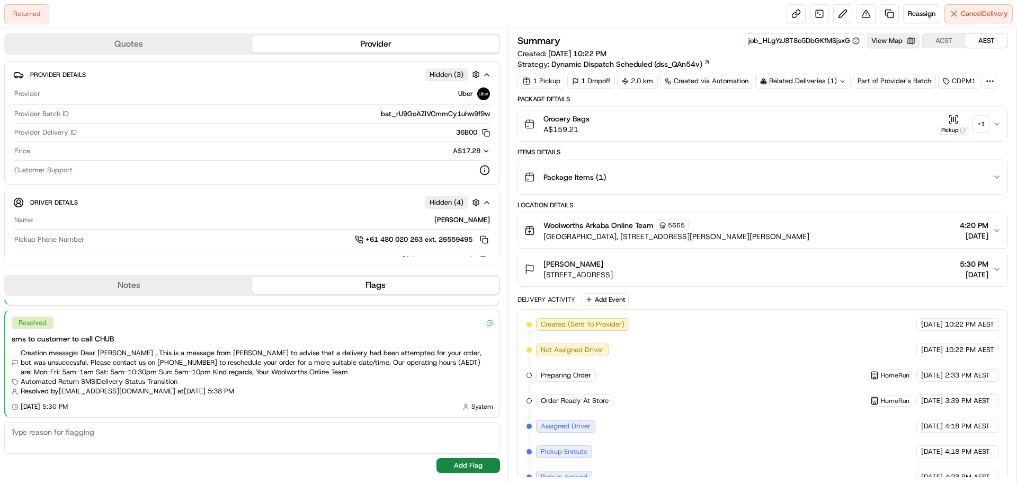 The height and width of the screenshot is (483, 1017). What do you see at coordinates (974, 264) in the screenshot?
I see `span: 5:30 PM` at bounding box center [974, 264].